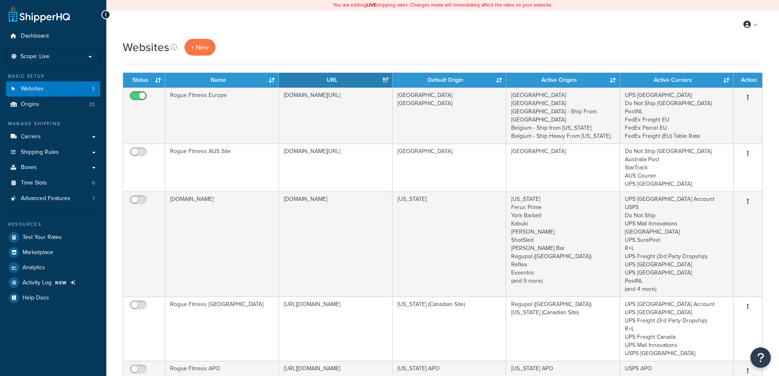 This screenshot has height=376, width=779. Describe the element at coordinates (53, 252) in the screenshot. I see `a: Marketplace` at that location.